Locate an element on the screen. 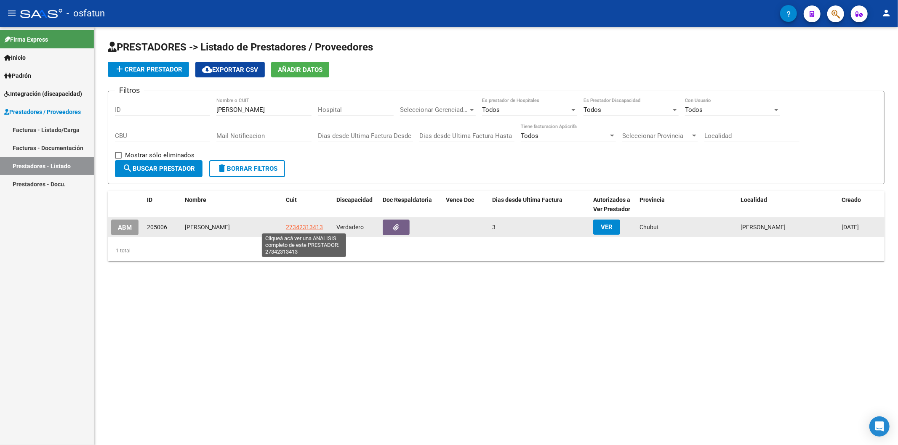  mat-icon: person is located at coordinates (886, 13).